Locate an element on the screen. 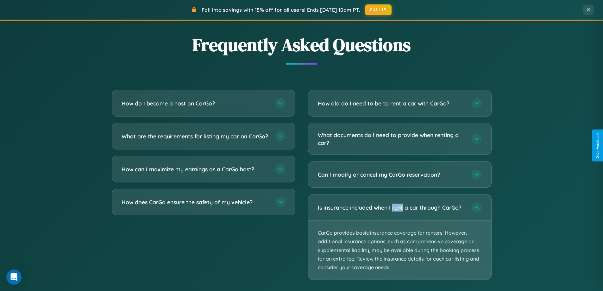 The height and width of the screenshot is (291, 603). h3: Is insurance included when I rent a car through CarGo? is located at coordinates (392, 207).